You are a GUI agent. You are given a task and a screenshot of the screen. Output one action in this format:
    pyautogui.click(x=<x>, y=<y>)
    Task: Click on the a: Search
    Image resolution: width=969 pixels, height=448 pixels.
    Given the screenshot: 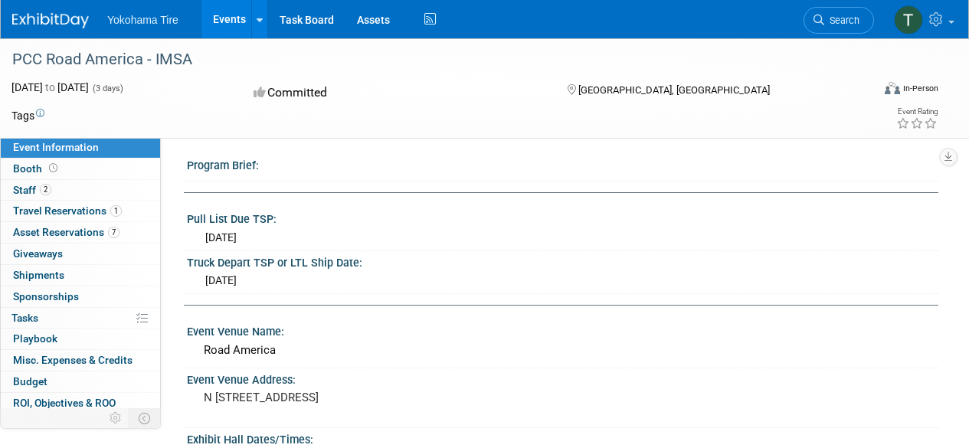 What is the action you would take?
    pyautogui.click(x=839, y=20)
    